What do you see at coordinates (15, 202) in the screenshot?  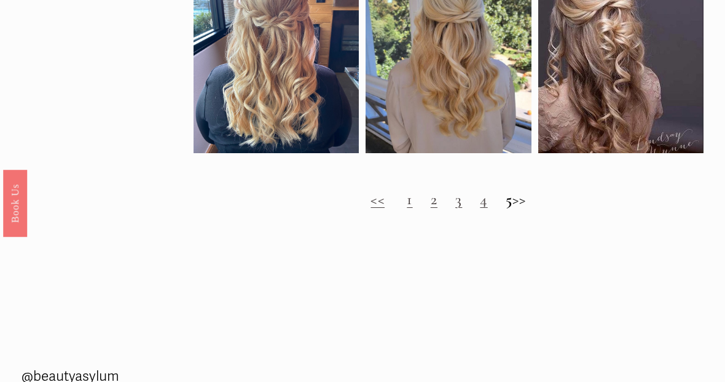 I see `a: Book Us` at bounding box center [15, 202].